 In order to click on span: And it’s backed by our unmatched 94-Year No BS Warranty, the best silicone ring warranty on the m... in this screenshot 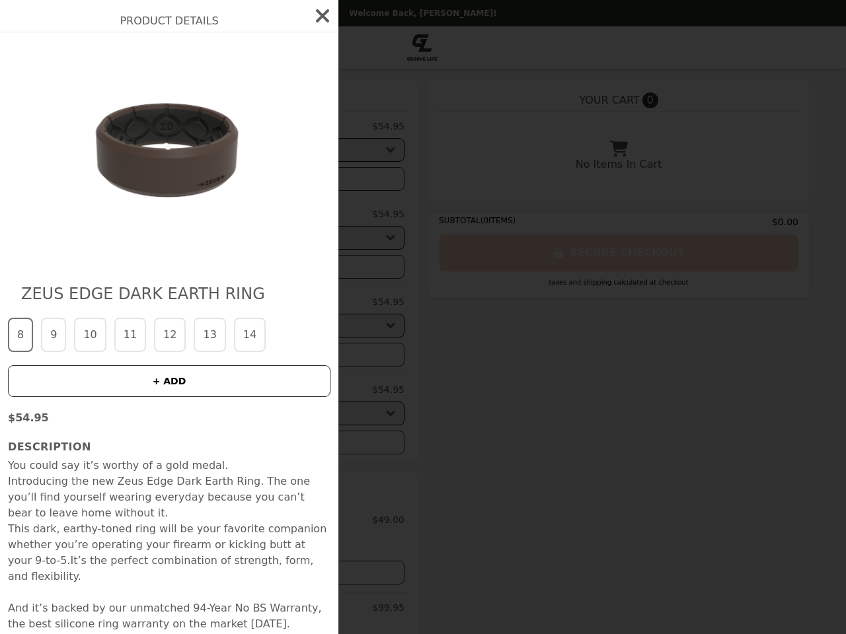, I will do `click(164, 616)`.